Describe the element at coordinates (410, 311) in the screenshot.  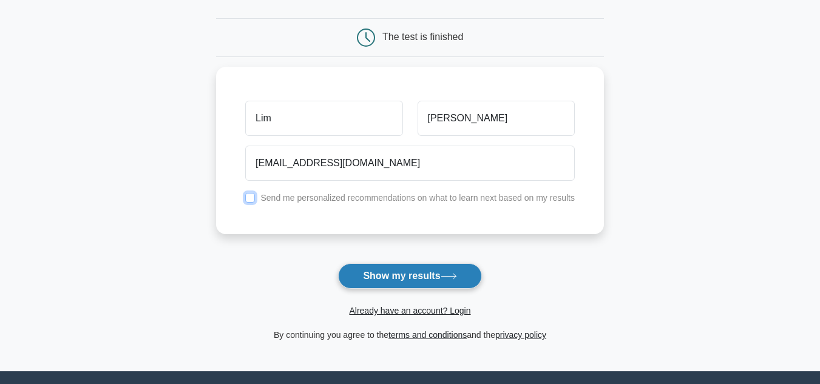
I see `a: Already have an account? Login` at that location.